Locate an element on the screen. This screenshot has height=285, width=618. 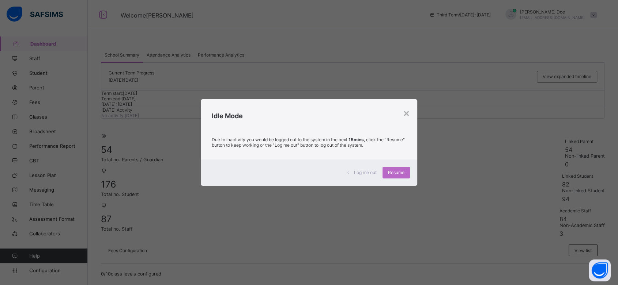
span: Log me out is located at coordinates (365, 172).